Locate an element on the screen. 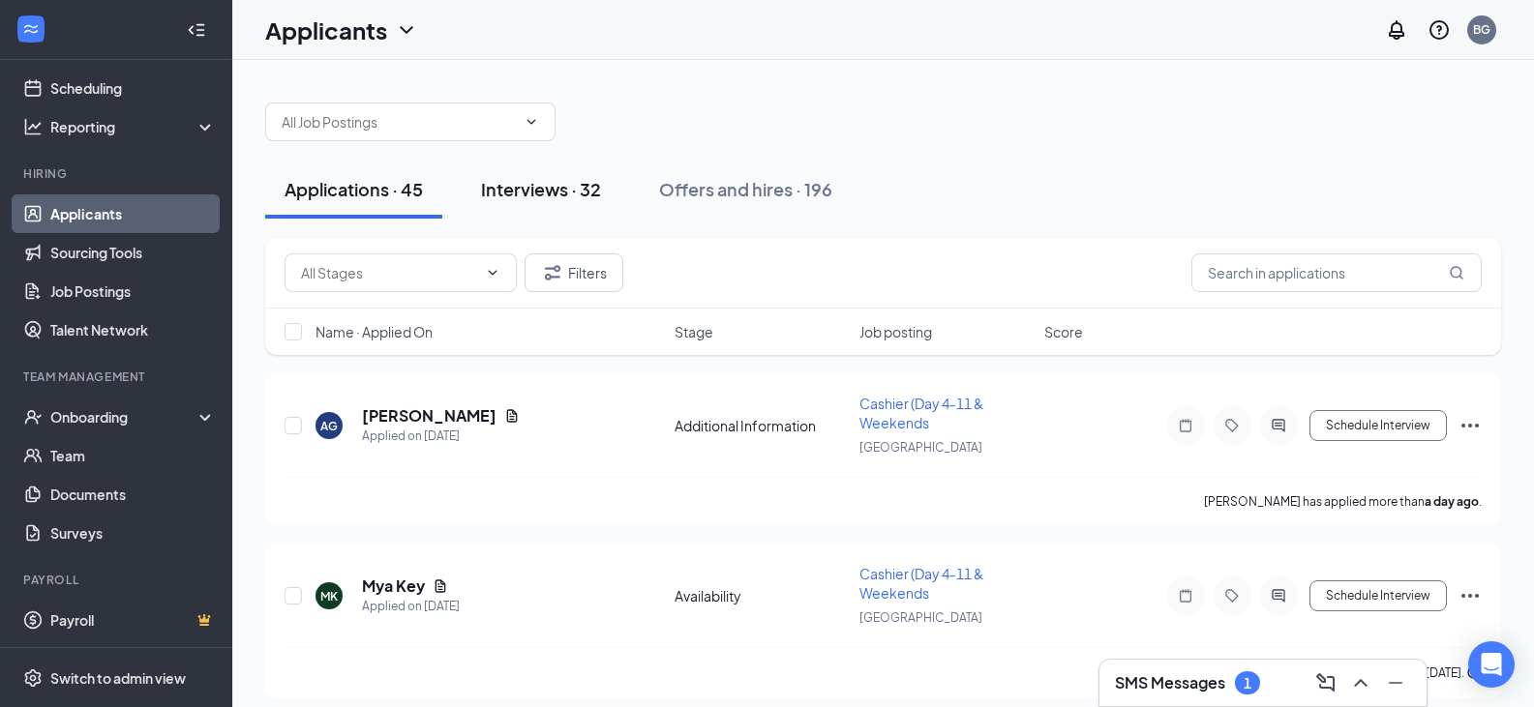  a: Documents is located at coordinates (133, 494).